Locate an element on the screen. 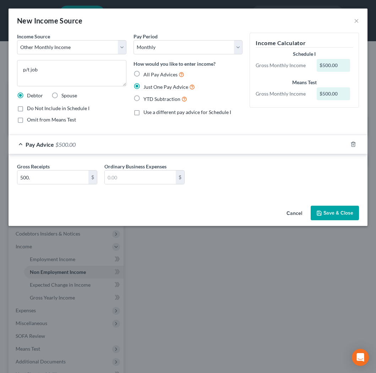 The width and height of the screenshot is (376, 373). span: All Pay Advices is located at coordinates (161, 74).